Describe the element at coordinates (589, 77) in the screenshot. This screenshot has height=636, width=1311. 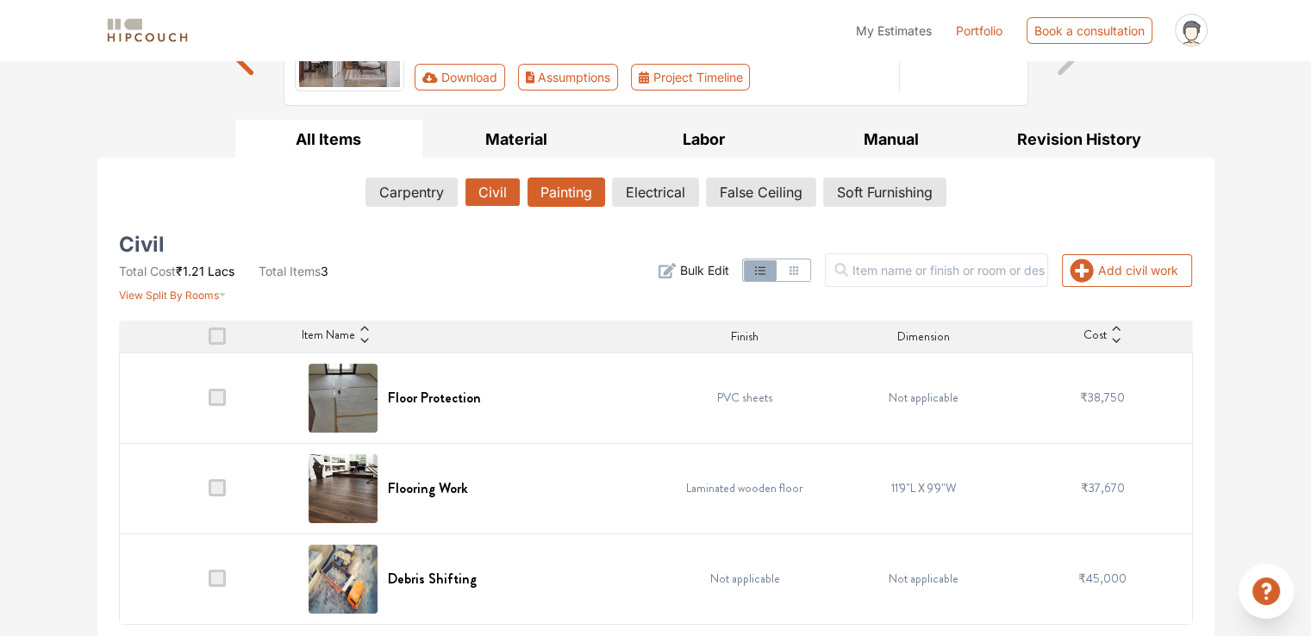
I see `div: First group` at that location.